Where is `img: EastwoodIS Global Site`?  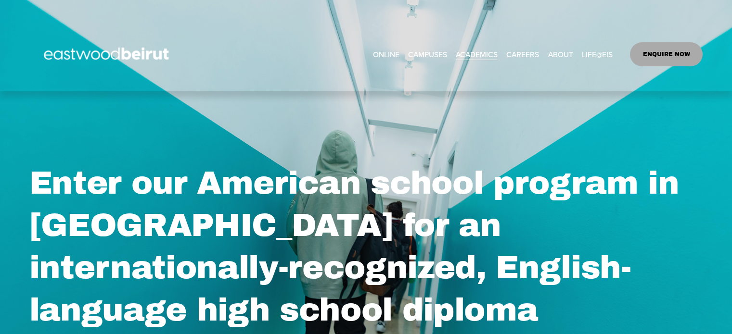
img: EastwoodIS Global Site is located at coordinates (108, 54).